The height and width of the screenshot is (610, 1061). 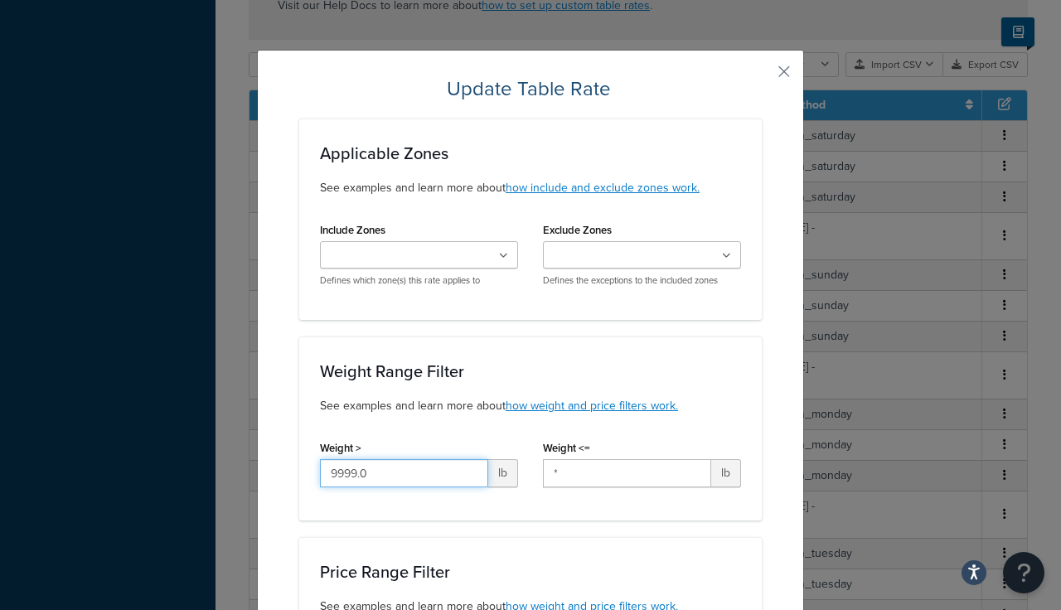 I want to click on p: Defines the exceptions to the included zones, so click(x=642, y=280).